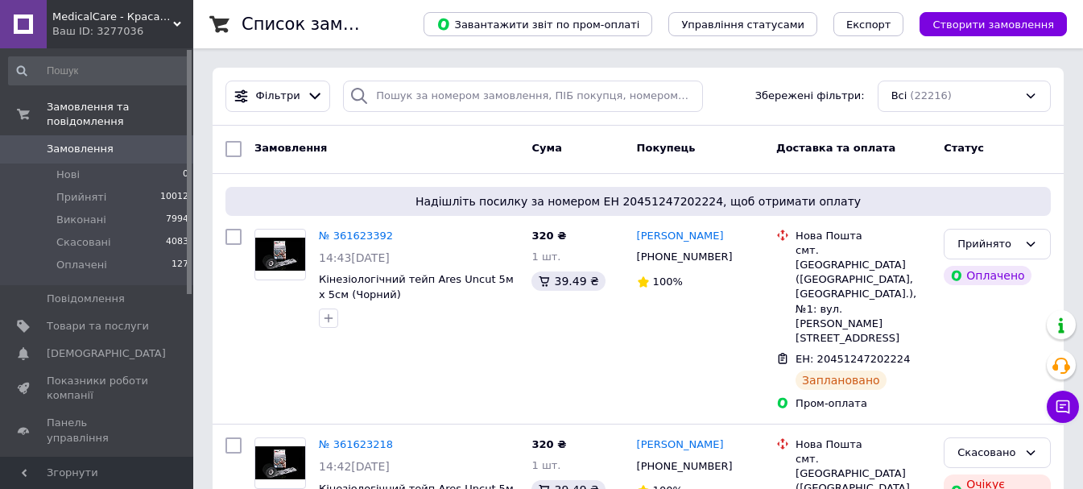  What do you see at coordinates (841, 380) in the screenshot?
I see `div: Заплановано` at bounding box center [841, 380].